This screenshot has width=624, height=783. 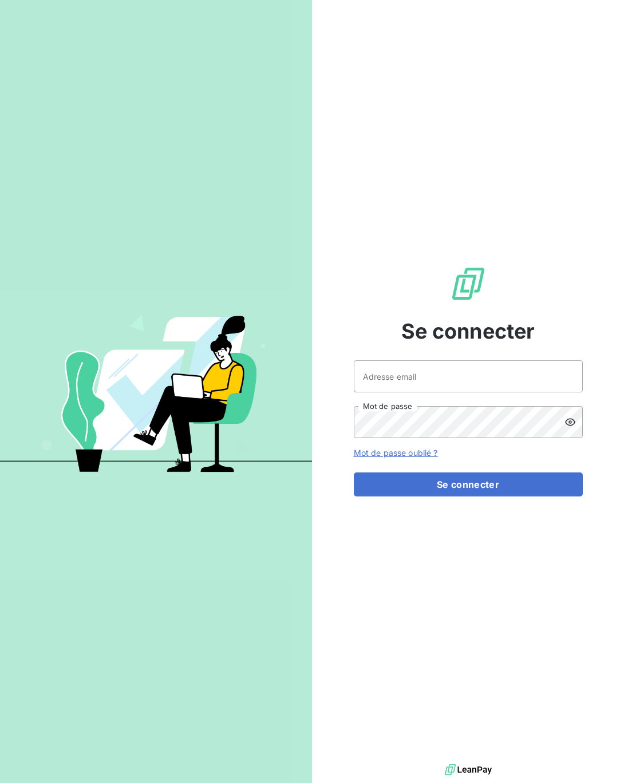 I want to click on img: logo, so click(x=468, y=770).